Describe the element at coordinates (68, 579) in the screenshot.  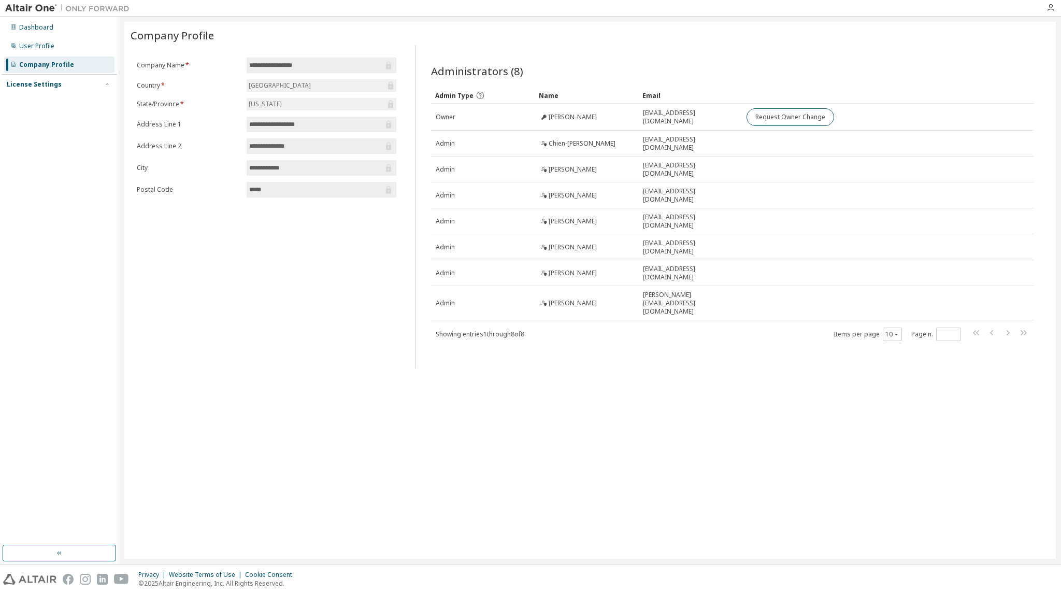
I see `img: facebook.svg` at that location.